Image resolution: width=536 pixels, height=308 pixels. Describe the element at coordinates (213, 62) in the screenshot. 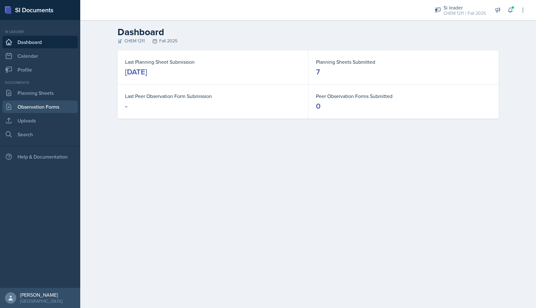

I see `dt: Last Planning Sheet Submission` at that location.